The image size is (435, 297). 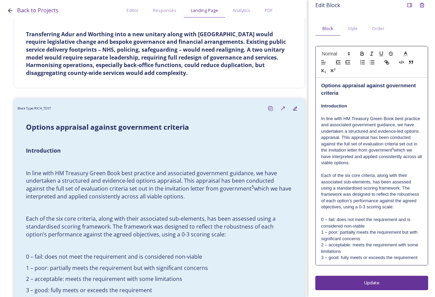 I want to click on span: Editor, so click(x=132, y=10).